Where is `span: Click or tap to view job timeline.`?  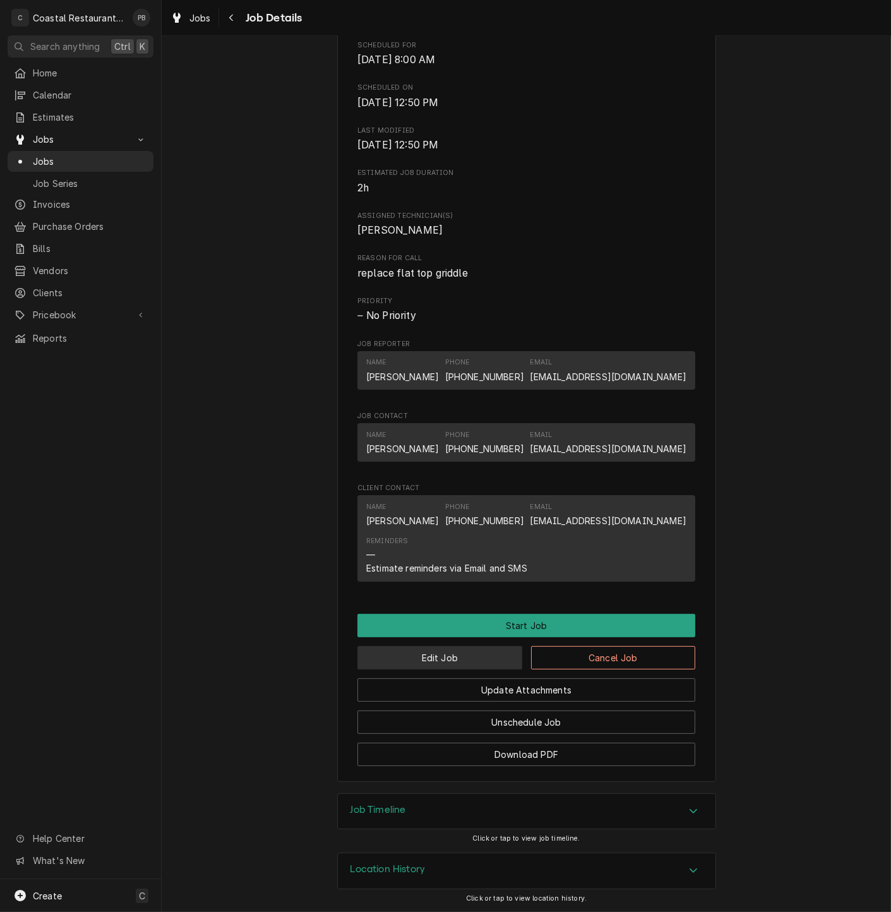 span: Click or tap to view job timeline. is located at coordinates (526, 838).